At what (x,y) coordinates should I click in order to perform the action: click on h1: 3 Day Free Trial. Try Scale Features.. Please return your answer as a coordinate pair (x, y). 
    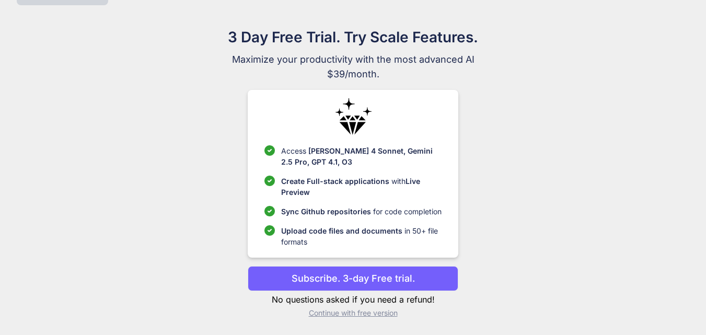
    Looking at the image, I should click on (353, 37).